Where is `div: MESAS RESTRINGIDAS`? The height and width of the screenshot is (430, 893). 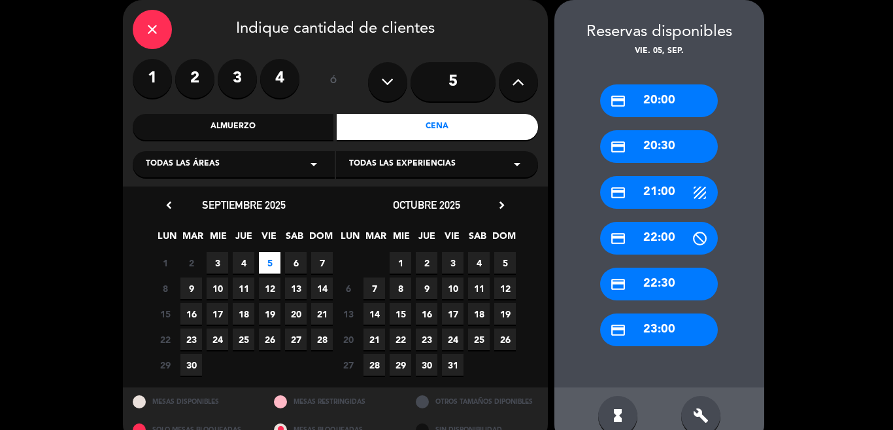 div: MESAS RESTRINGIDAS is located at coordinates (335, 401).